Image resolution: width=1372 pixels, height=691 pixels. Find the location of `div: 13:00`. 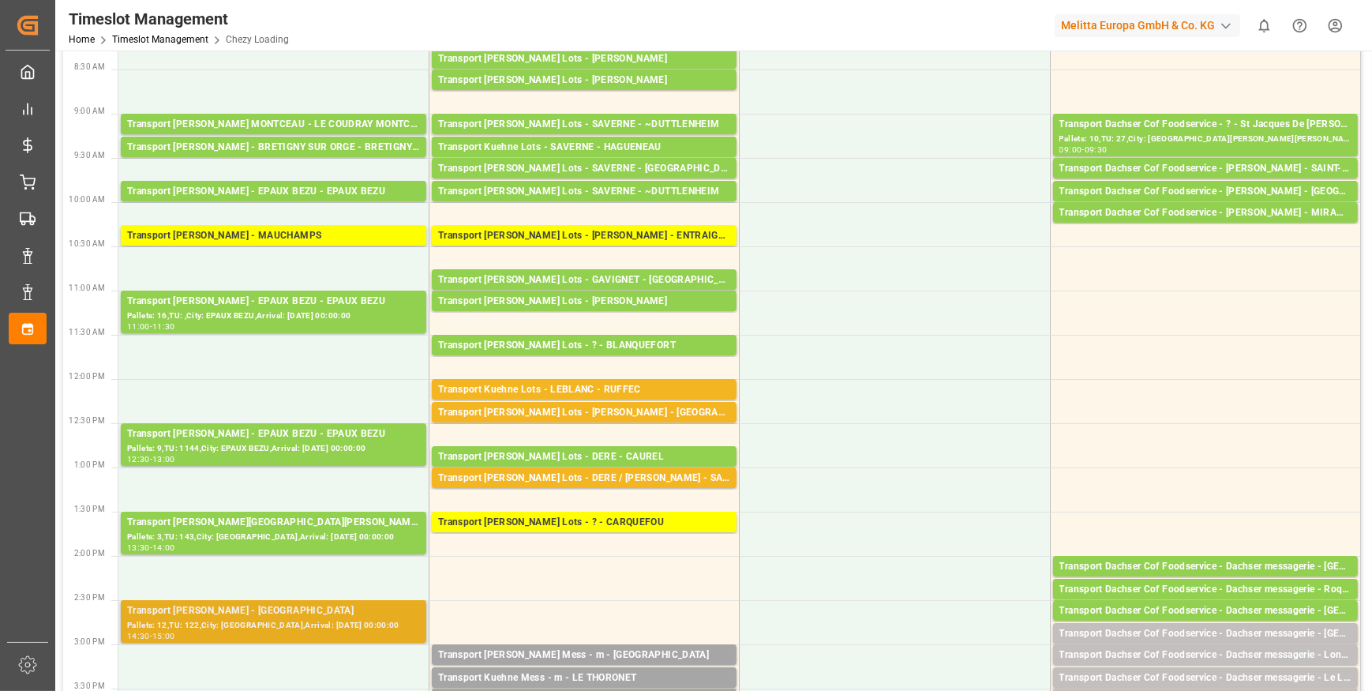

div: 13:00 is located at coordinates (163, 459).